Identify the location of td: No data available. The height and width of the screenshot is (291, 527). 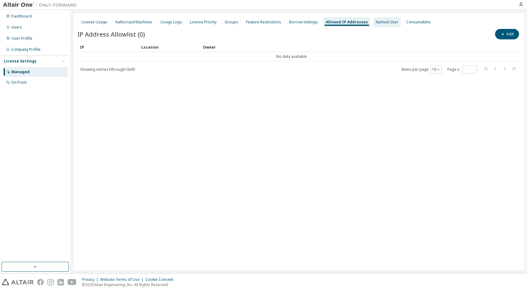
(292, 57).